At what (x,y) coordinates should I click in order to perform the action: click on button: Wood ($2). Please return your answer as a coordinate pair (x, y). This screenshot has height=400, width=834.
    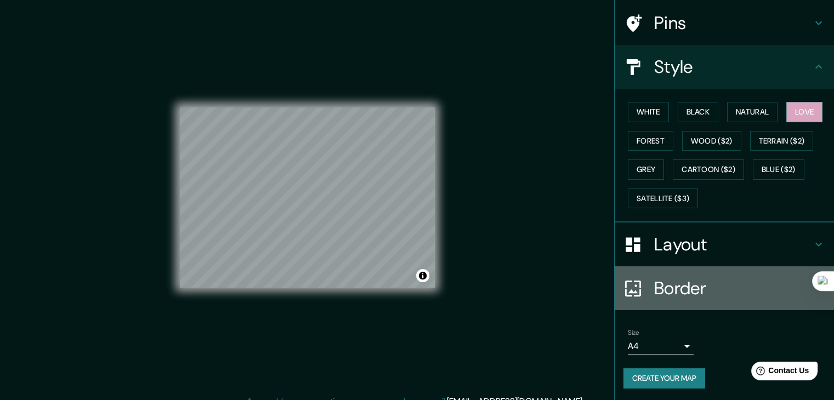
    Looking at the image, I should click on (711, 141).